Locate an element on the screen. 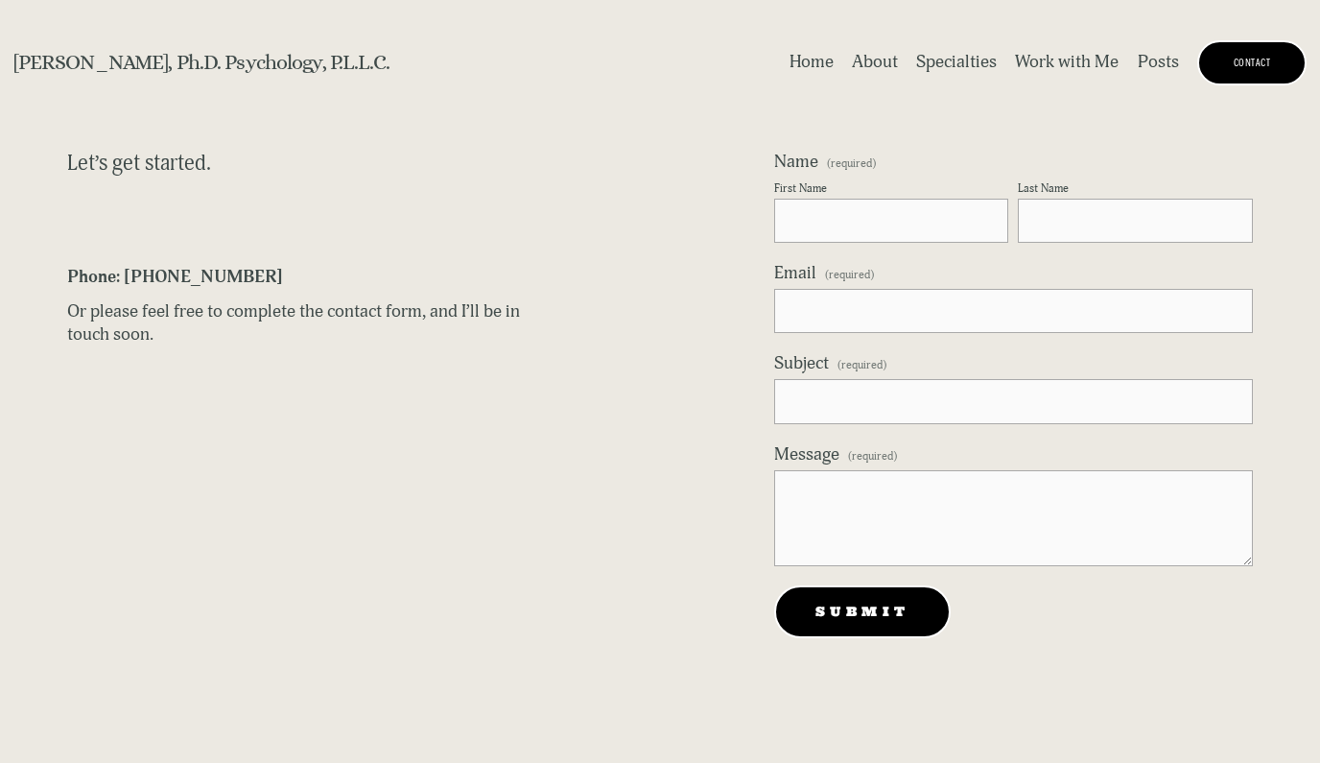 Image resolution: width=1320 pixels, height=763 pixels. div: Last Name is located at coordinates (1135, 190).